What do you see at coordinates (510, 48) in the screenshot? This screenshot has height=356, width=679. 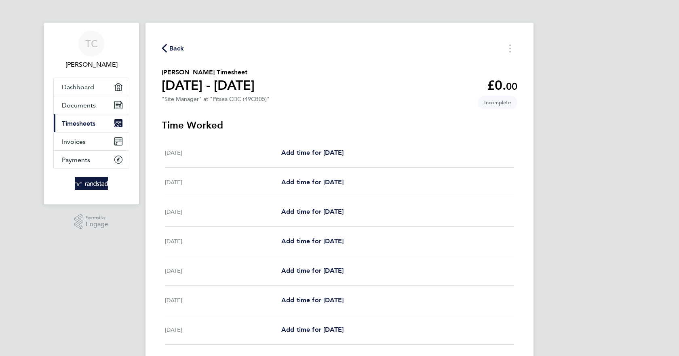 I see `button: Timesheets Menu` at bounding box center [510, 48].